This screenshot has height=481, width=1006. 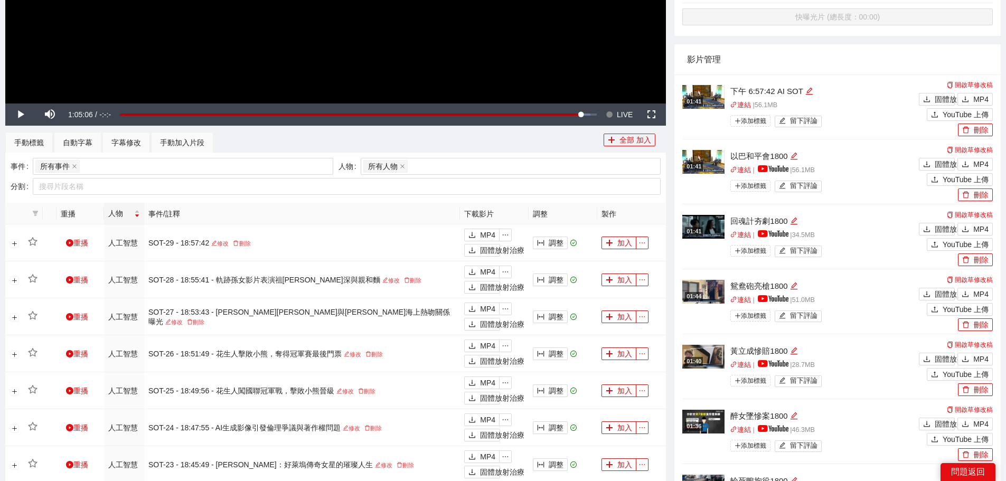 I want to click on div: Progress Bar, so click(x=358, y=115).